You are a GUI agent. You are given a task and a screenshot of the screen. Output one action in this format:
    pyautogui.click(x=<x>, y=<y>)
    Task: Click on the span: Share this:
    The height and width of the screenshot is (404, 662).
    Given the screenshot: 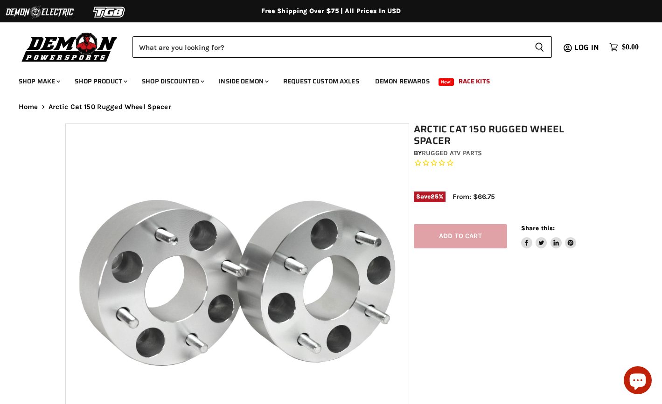 What is the action you would take?
    pyautogui.click(x=538, y=228)
    